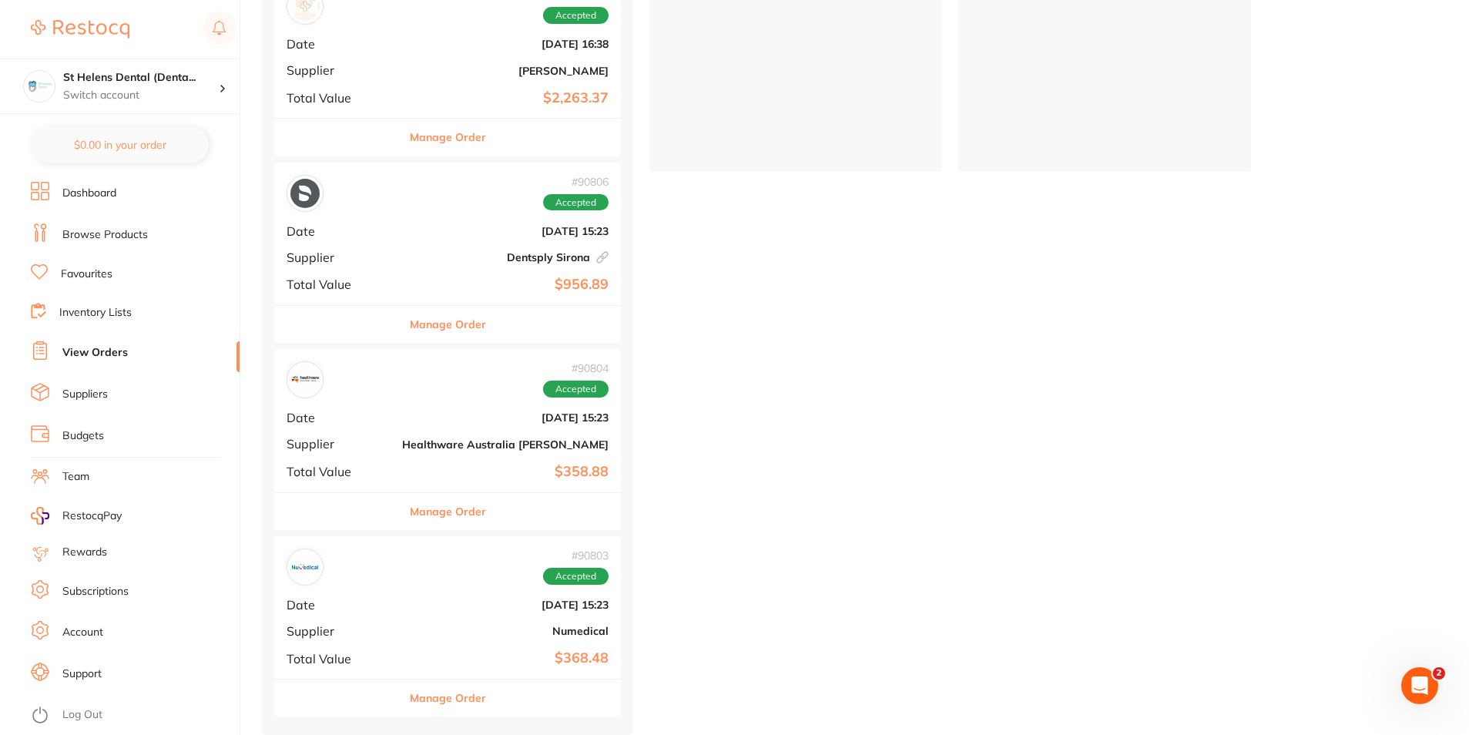 The width and height of the screenshot is (1469, 735). Describe the element at coordinates (305, 193) in the screenshot. I see `img: Dentsply Sirona` at that location.